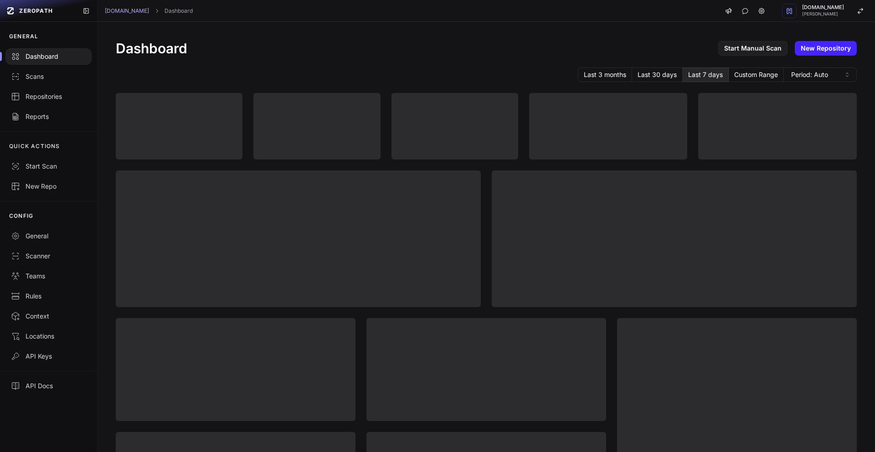 This screenshot has width=875, height=452. Describe the element at coordinates (36, 11) in the screenshot. I see `span: ZEROPATH` at that location.